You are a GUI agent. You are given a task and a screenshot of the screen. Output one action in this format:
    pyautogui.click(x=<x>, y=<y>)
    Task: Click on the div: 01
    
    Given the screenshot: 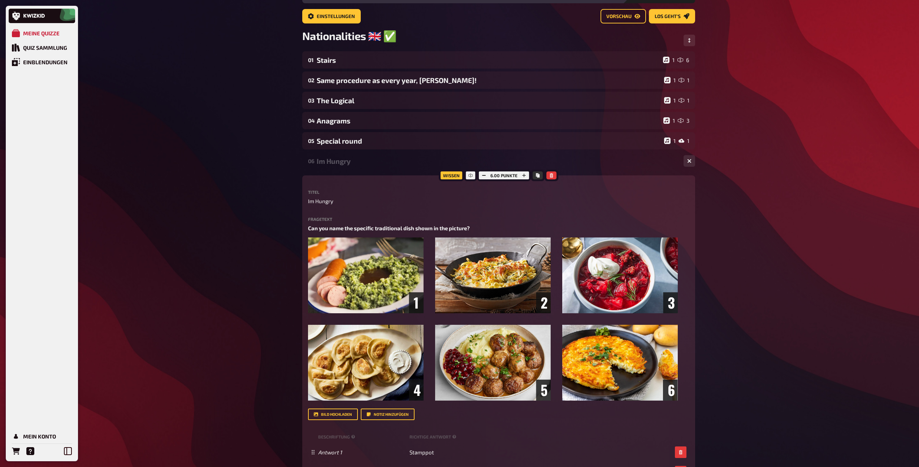 What is the action you would take?
    pyautogui.click(x=311, y=60)
    